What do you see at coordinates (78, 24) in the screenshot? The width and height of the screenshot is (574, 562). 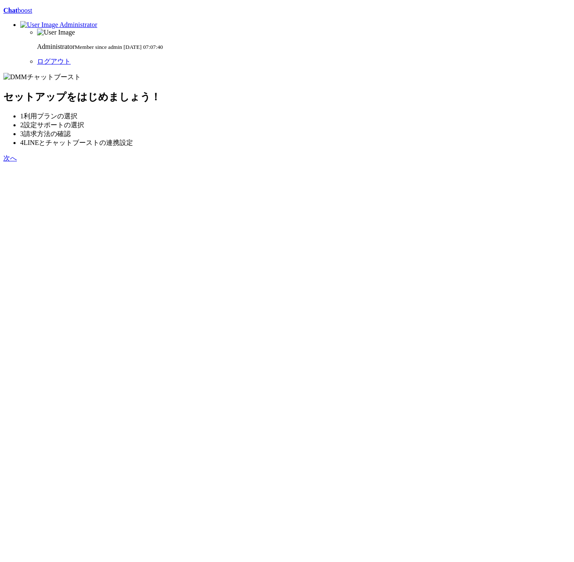 I see `span: Administrator` at bounding box center [78, 24].